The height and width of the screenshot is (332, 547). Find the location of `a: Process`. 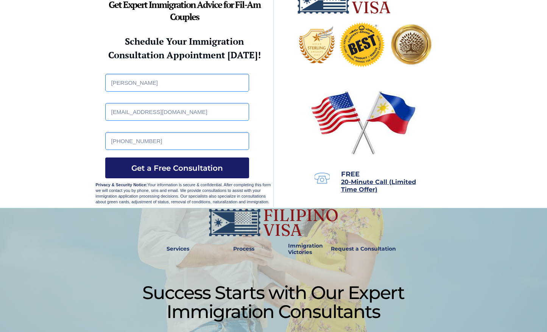

a: Process is located at coordinates (244, 249).